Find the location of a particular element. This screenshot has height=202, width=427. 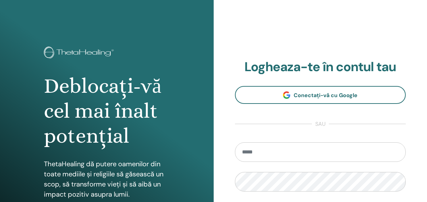

h2: Logheaza-te în contul tau is located at coordinates (320, 67).